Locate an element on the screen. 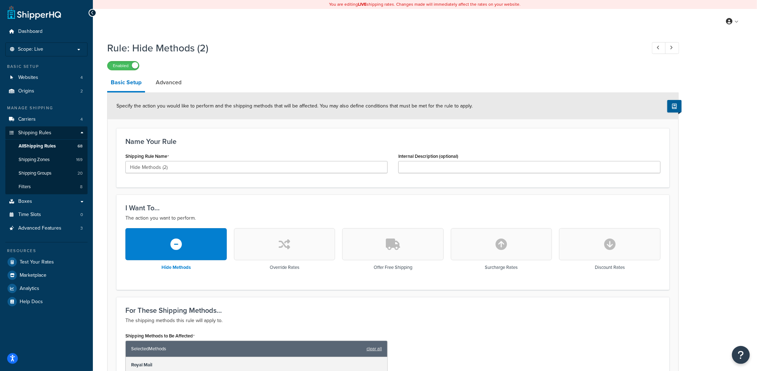  label: Shipping Methods to Be Affected is located at coordinates (160, 336).